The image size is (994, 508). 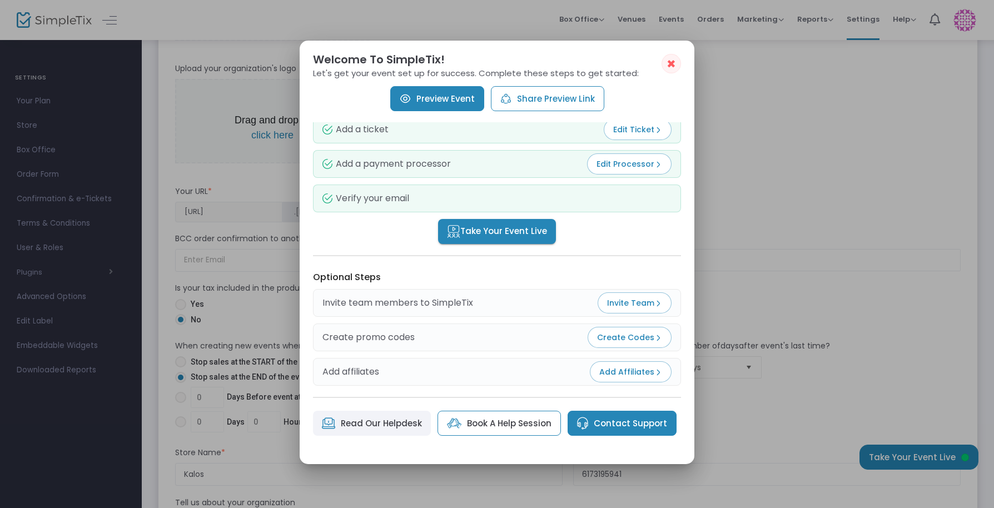 What do you see at coordinates (629, 337) in the screenshot?
I see `button: Create Codes` at bounding box center [629, 337].